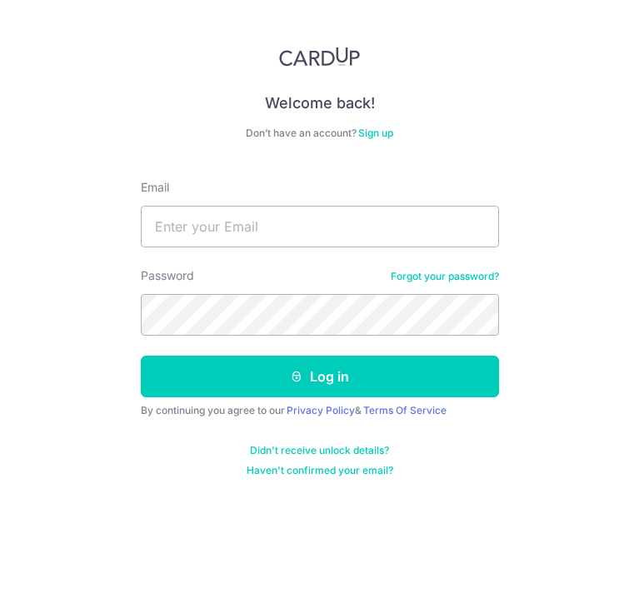  What do you see at coordinates (320, 410) in the screenshot?
I see `div: By continuing you agree to our &` at bounding box center [320, 410].